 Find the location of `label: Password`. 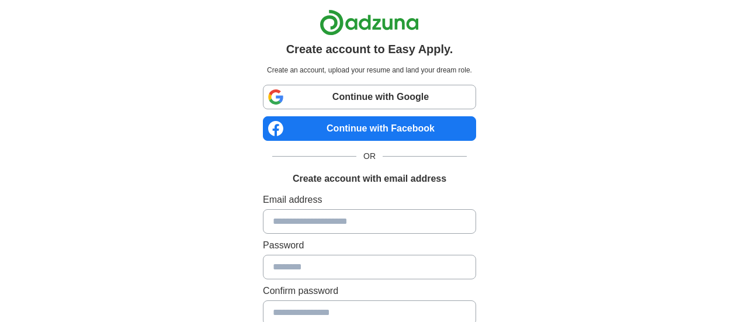

label: Password is located at coordinates (369, 245).